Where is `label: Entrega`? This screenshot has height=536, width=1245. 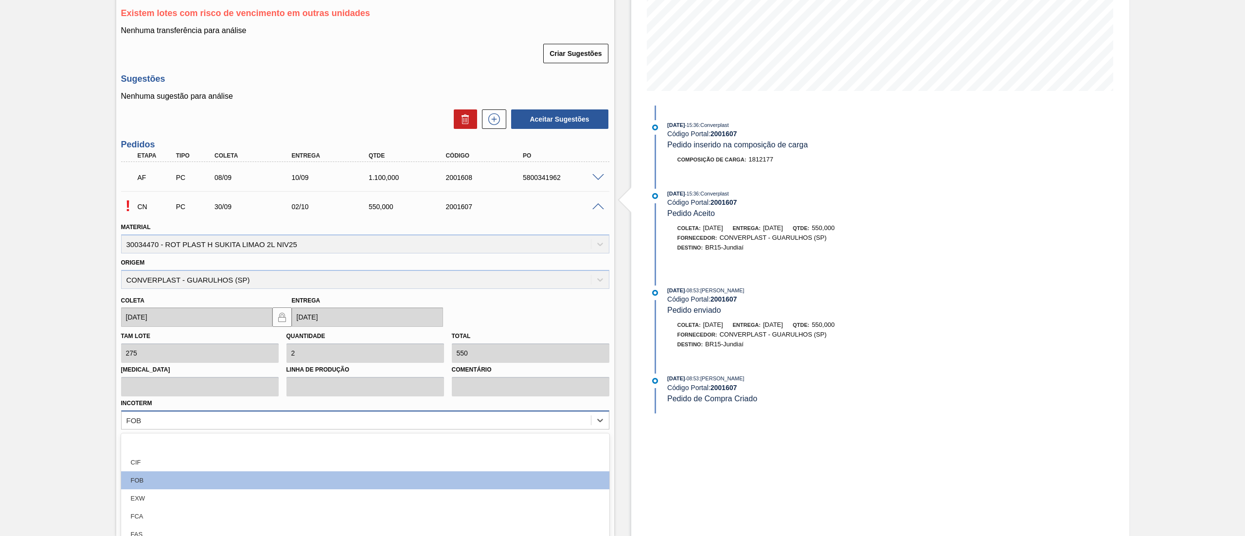 label: Entrega is located at coordinates (306, 301).